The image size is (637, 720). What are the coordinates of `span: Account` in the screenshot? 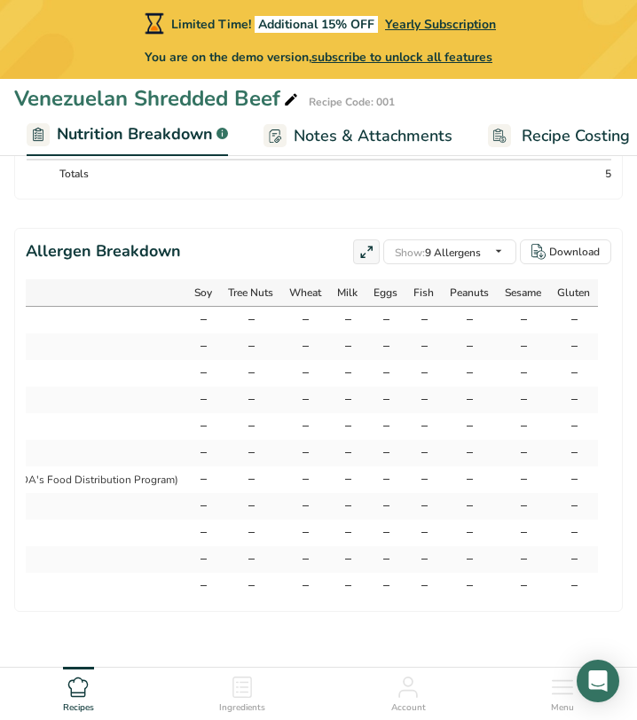 It's located at (408, 708).